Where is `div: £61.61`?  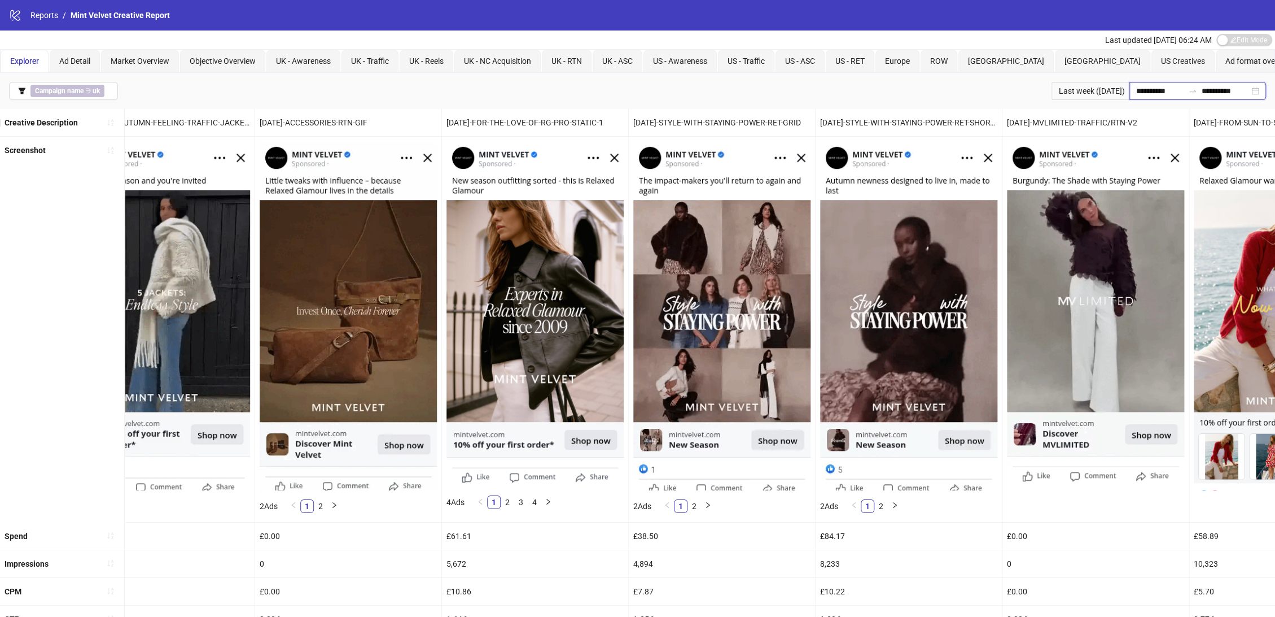 div: £61.61 is located at coordinates (535, 536).